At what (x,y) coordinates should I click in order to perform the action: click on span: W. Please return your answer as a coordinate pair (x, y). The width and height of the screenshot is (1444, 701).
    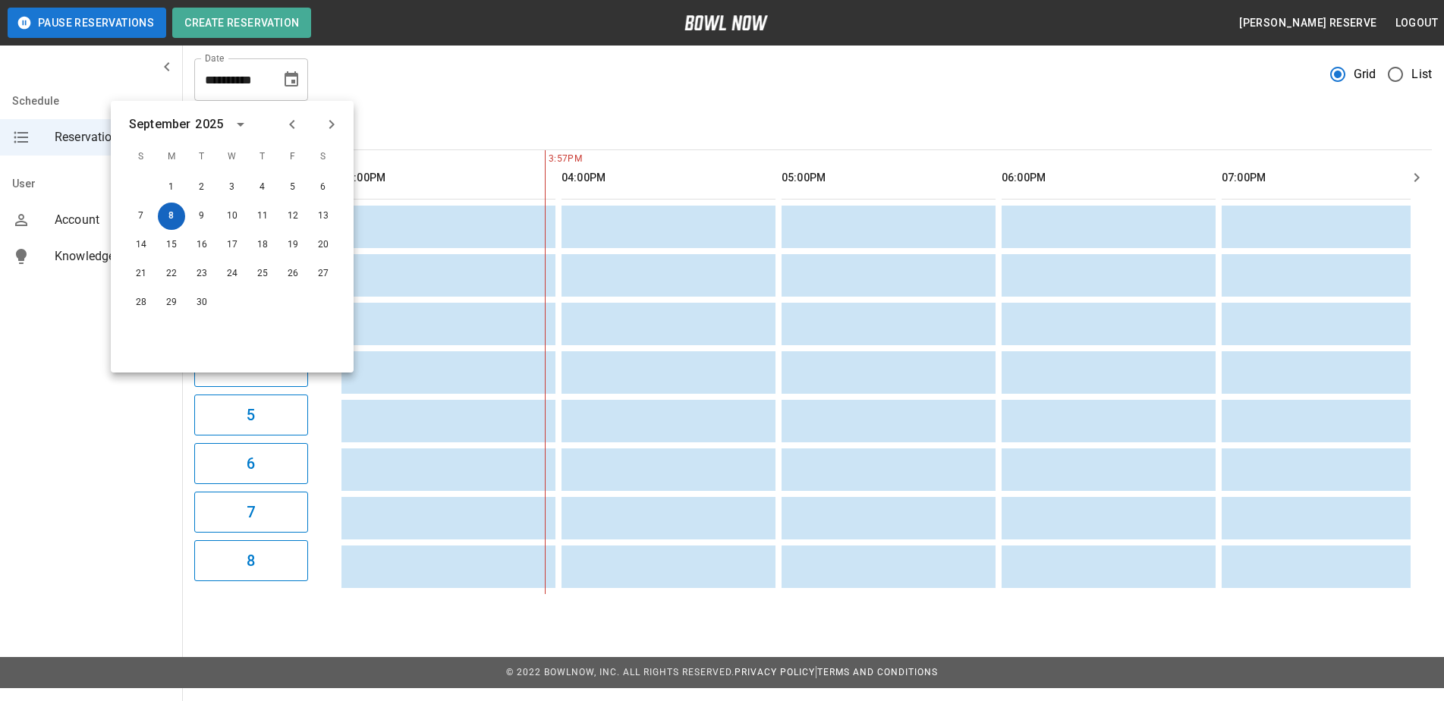
    Looking at the image, I should click on (232, 157).